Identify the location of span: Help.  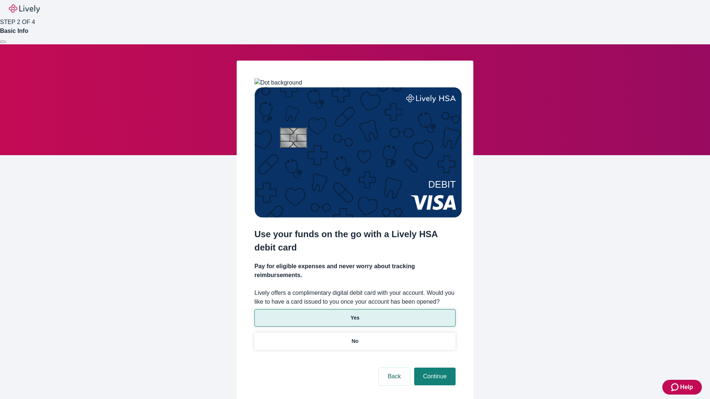
(686, 388).